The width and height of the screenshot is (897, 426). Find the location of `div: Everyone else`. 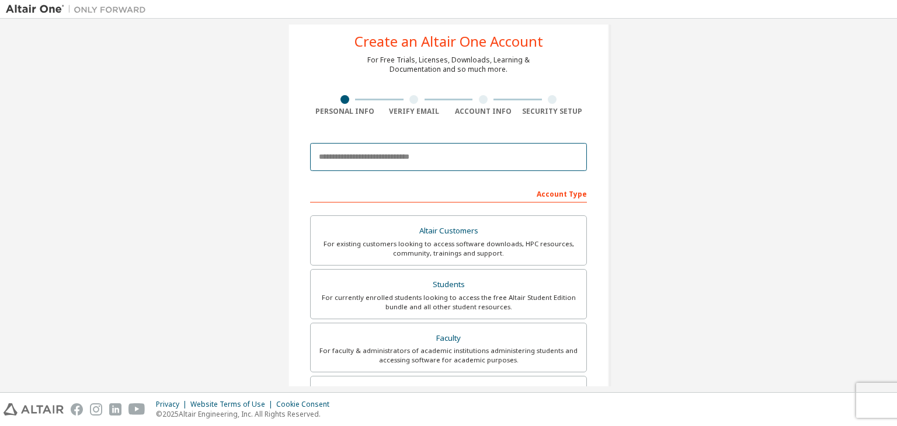

div: Everyone else is located at coordinates (448, 392).